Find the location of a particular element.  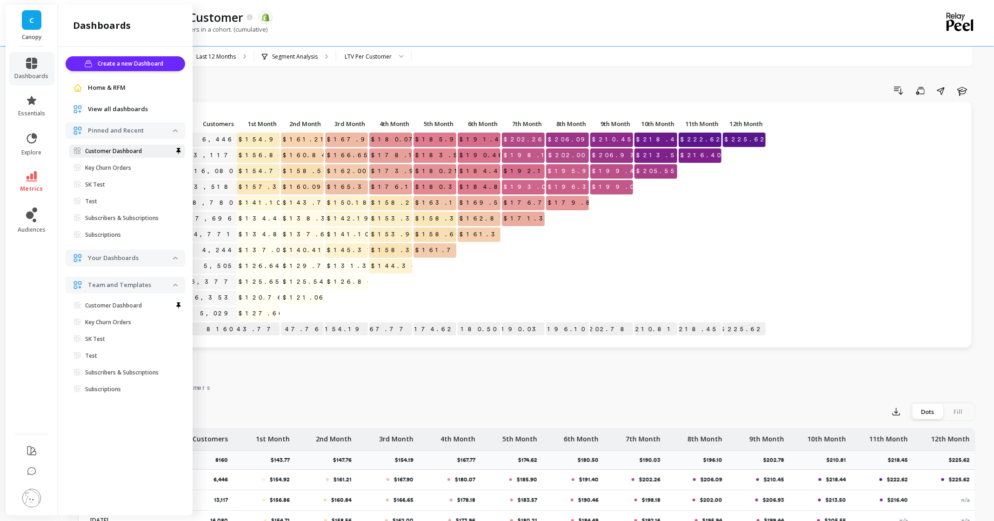

span: $225.62 is located at coordinates (746, 139).